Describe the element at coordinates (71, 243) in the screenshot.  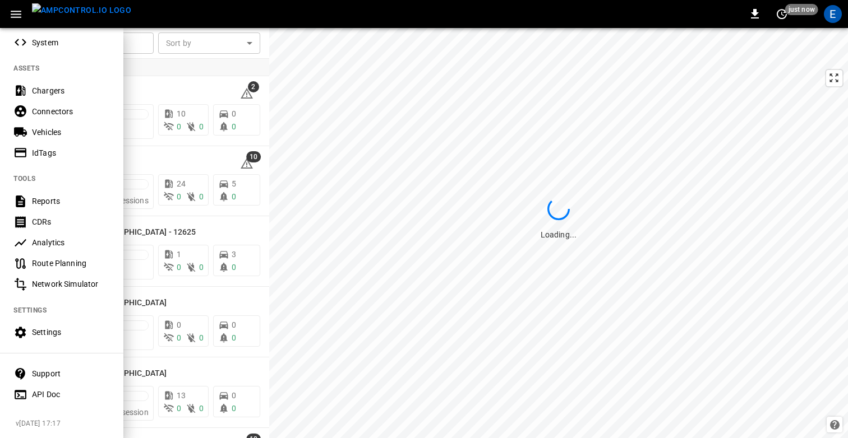
I see `div: Analytics` at that location.